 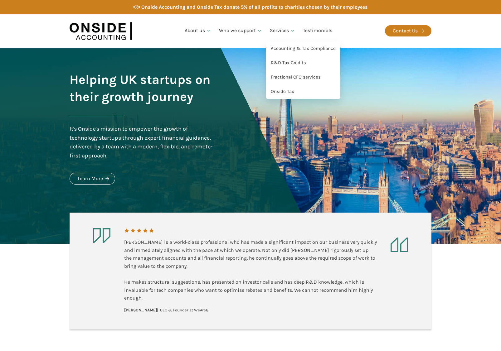 What do you see at coordinates (303, 49) in the screenshot?
I see `a: Accounting & Tax Compliance` at bounding box center [303, 49].